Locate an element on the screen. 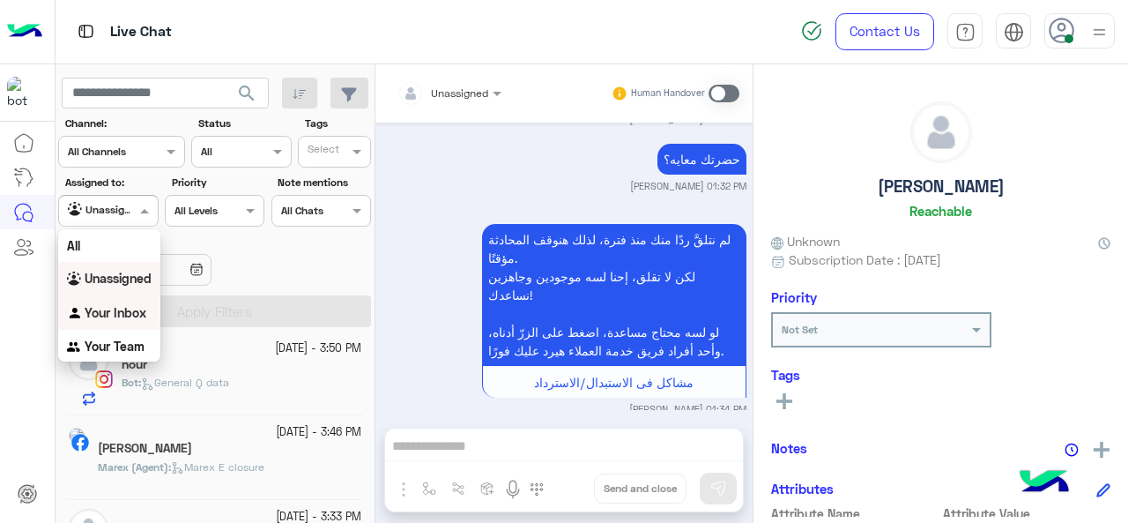 Image resolution: width=1128 pixels, height=523 pixels. label: Assigned to: is located at coordinates (110, 182).